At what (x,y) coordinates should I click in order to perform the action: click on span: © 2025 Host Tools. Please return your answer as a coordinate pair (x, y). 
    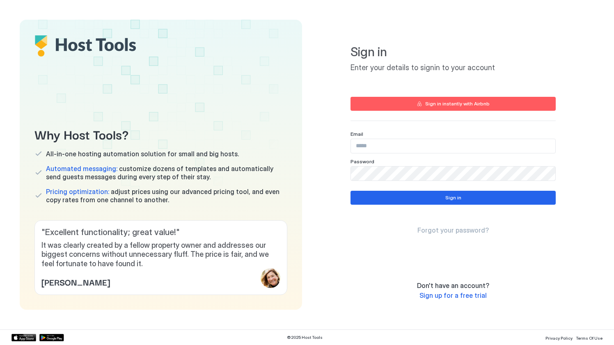
    Looking at the image, I should click on (304, 337).